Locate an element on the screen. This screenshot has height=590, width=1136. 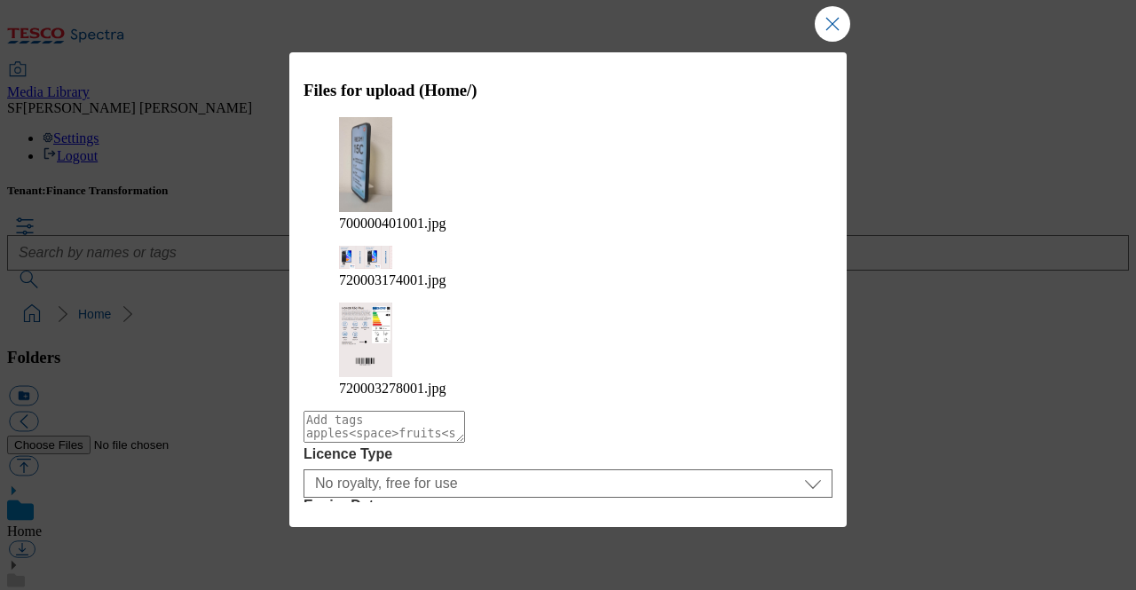
figcaption: 700000401001.jpg is located at coordinates (568, 224).